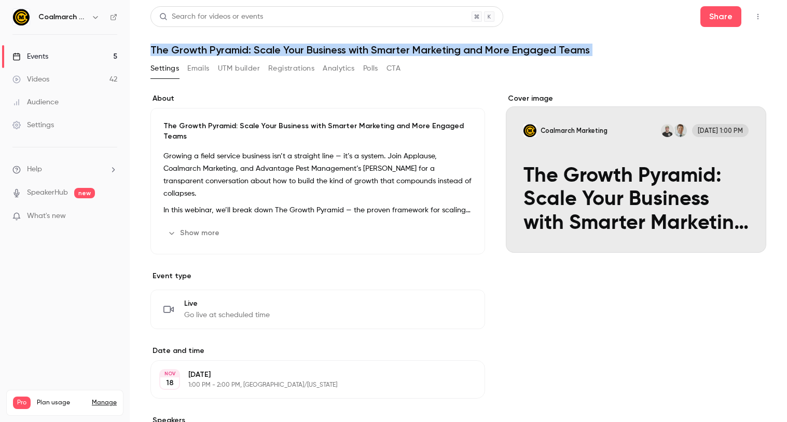 Image resolution: width=787 pixels, height=422 pixels. What do you see at coordinates (318, 175) in the screenshot?
I see `p: Growing a field service business isn’t a straight line — it’s a system. Join Applause, Coalmarch ...` at bounding box center [318, 175].